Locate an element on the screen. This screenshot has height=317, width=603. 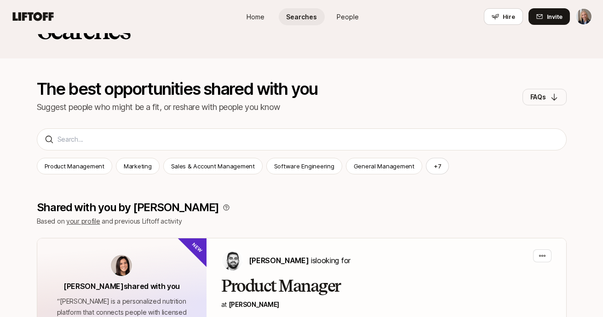
h2: Searches is located at coordinates (83, 30).